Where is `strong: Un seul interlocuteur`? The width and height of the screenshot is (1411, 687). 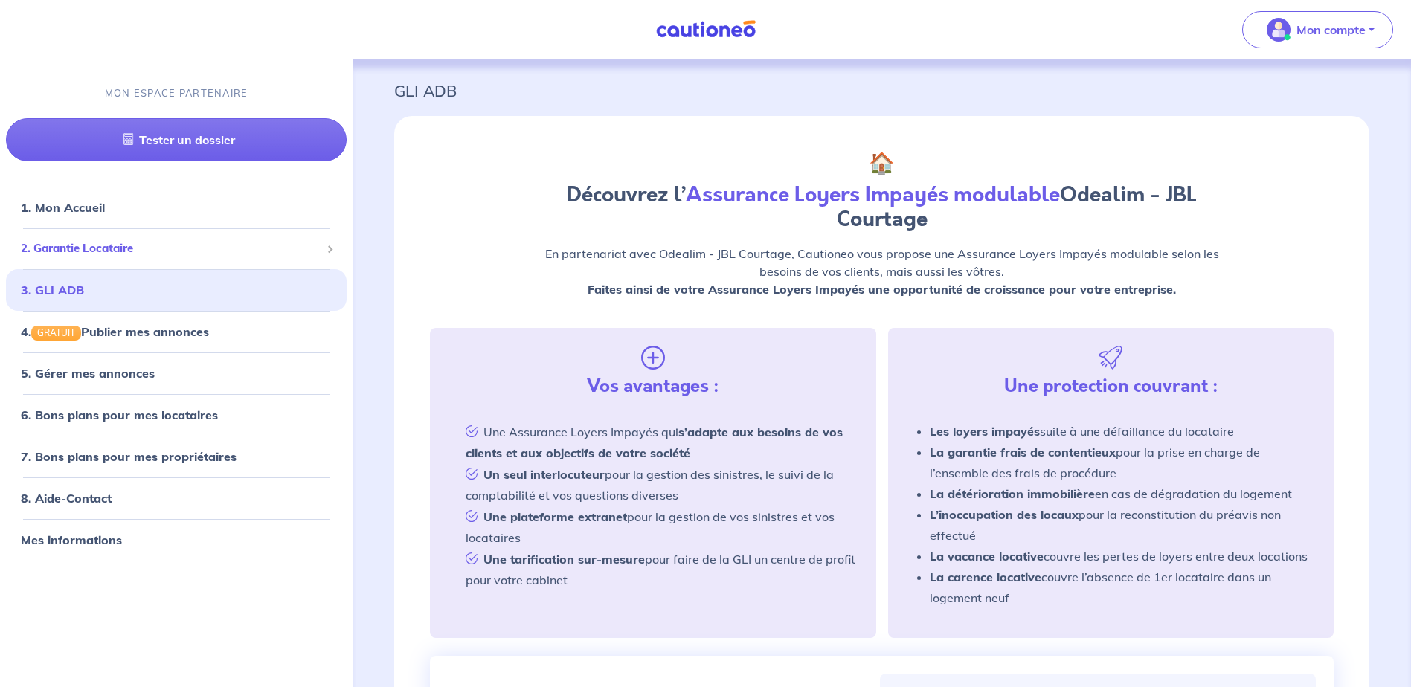
strong: Un seul interlocuteur is located at coordinates (544, 475).